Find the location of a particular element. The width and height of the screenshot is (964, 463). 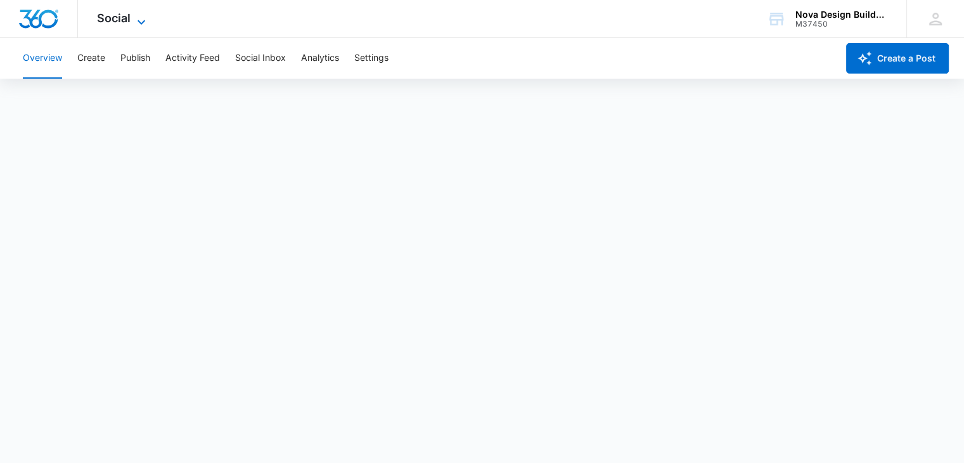

div: account id is located at coordinates (842, 24).